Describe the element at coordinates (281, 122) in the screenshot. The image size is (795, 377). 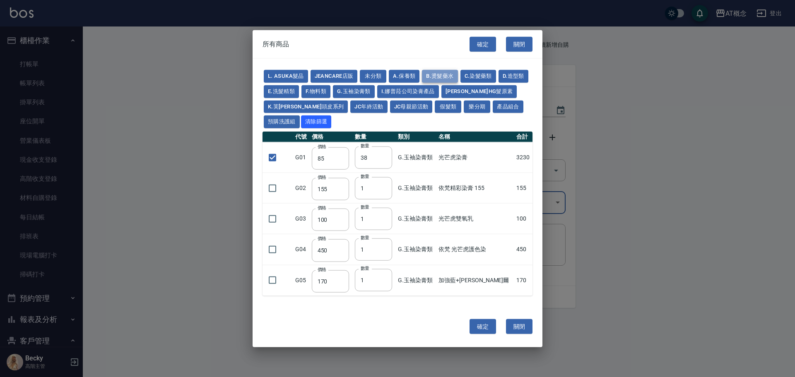
I see `button: 預購洗護組` at that location.